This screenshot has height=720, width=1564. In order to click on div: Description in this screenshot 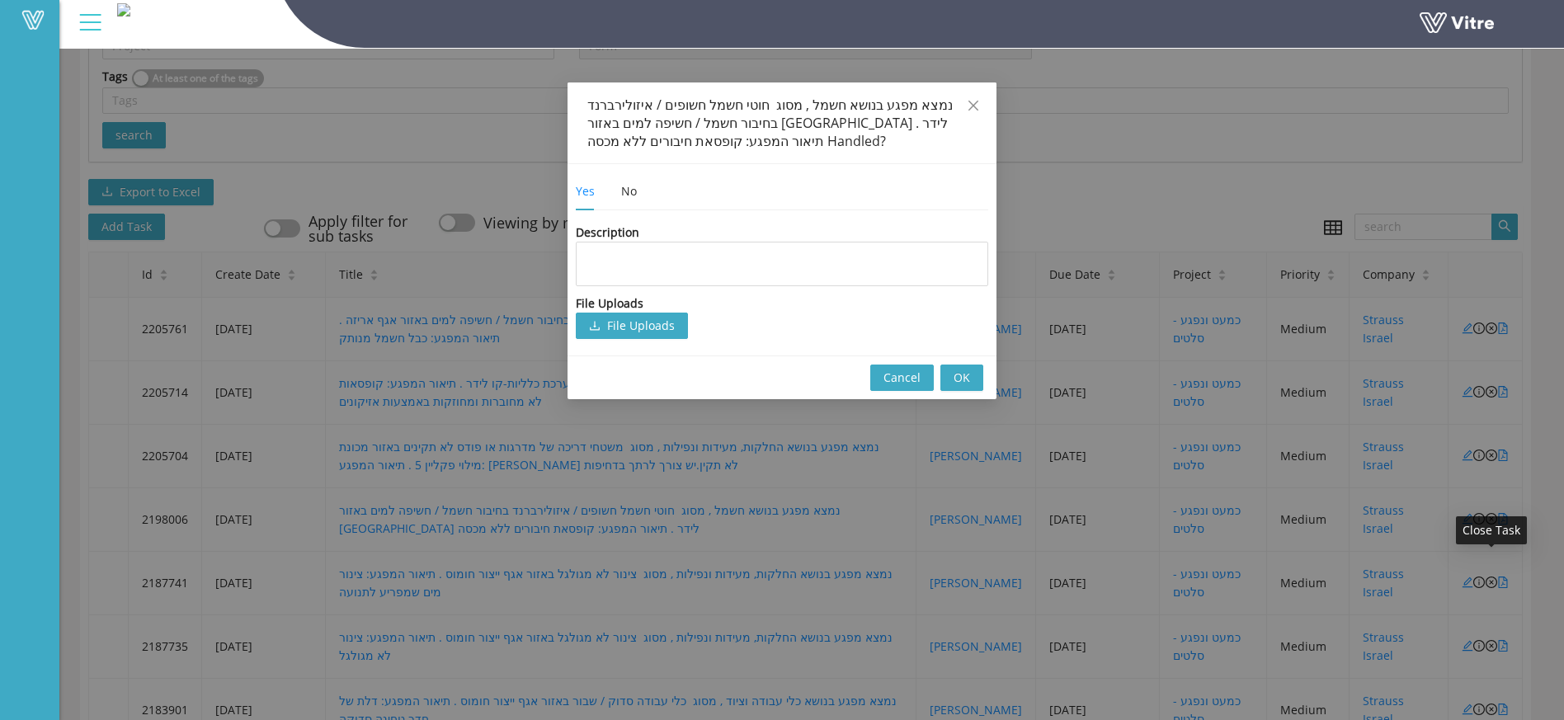, I will do `click(607, 233)`.